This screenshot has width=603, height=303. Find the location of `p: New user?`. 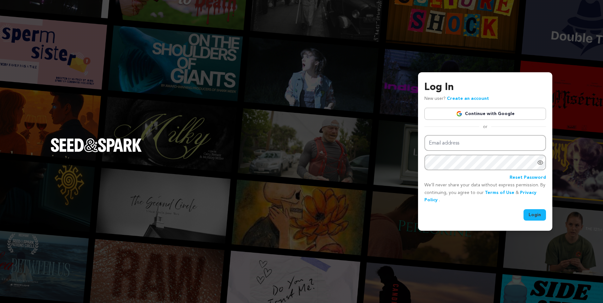

p: New user? is located at coordinates (457, 99).